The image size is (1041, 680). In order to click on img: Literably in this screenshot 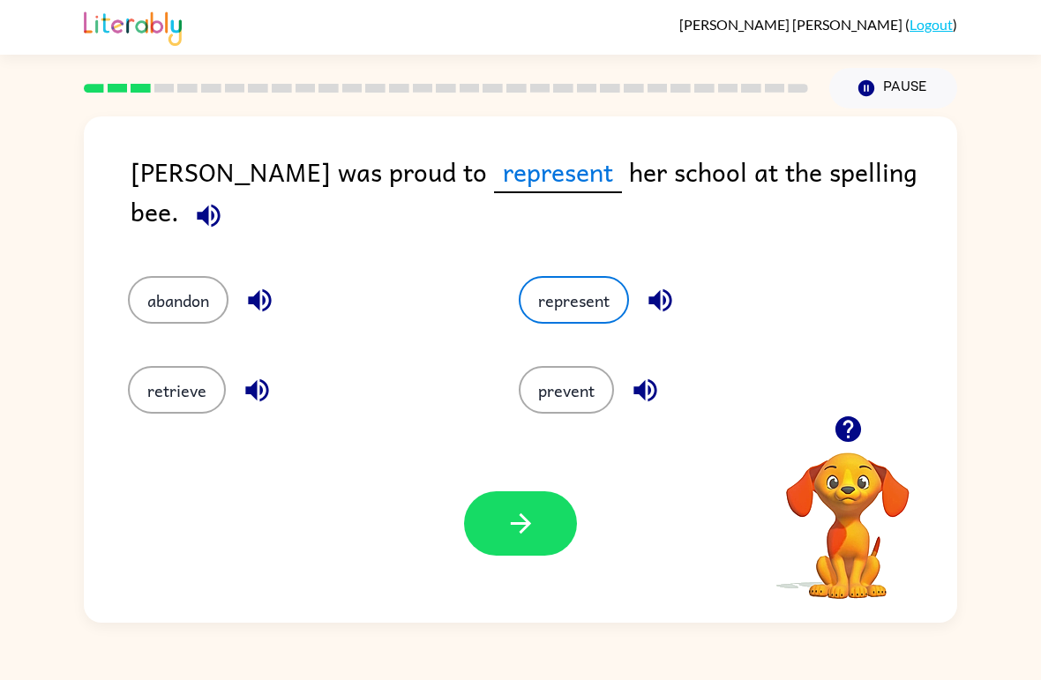, I will do `click(132, 26)`.